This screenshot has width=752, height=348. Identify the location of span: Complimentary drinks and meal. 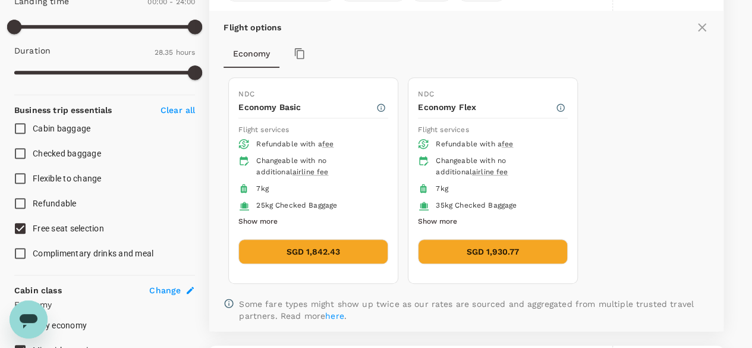
(93, 253).